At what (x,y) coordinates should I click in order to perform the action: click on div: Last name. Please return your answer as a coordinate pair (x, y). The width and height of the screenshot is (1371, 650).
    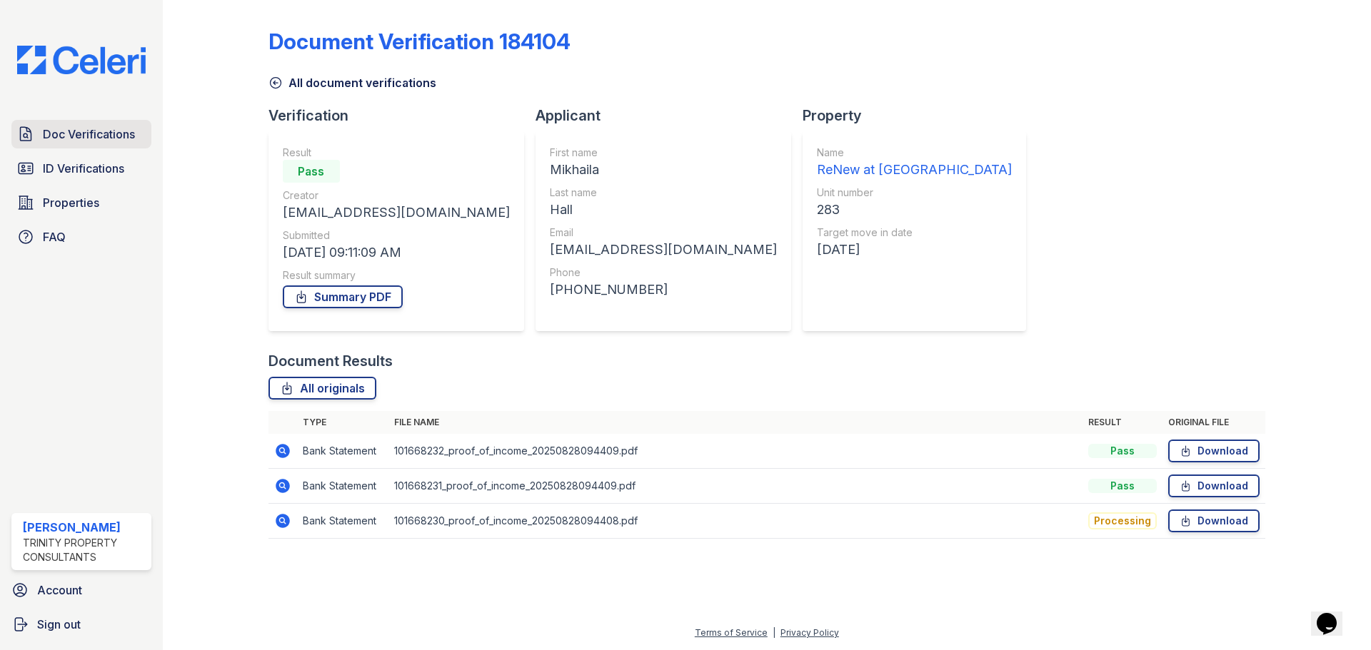
    Looking at the image, I should click on (663, 193).